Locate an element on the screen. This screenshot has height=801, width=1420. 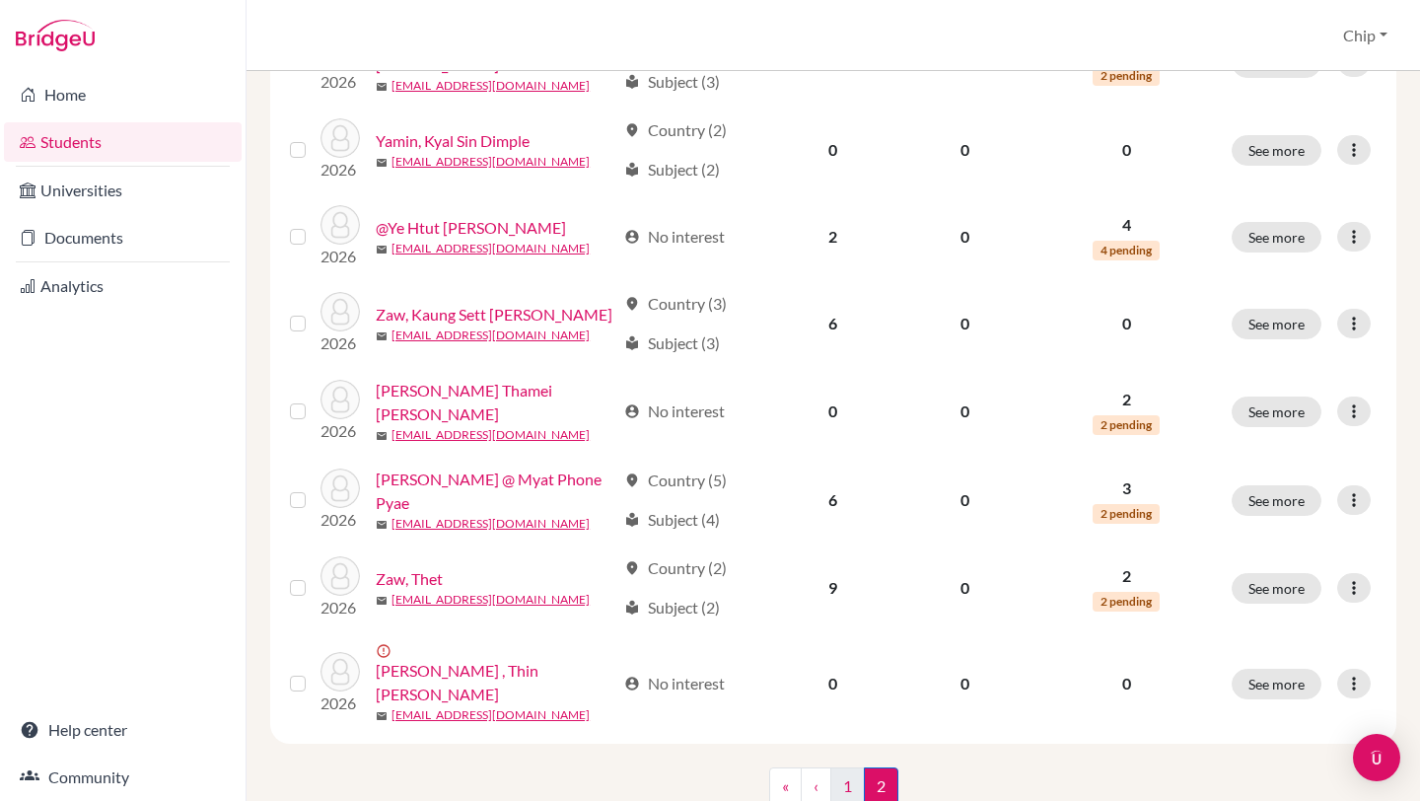
a: Help center is located at coordinates (122, 730).